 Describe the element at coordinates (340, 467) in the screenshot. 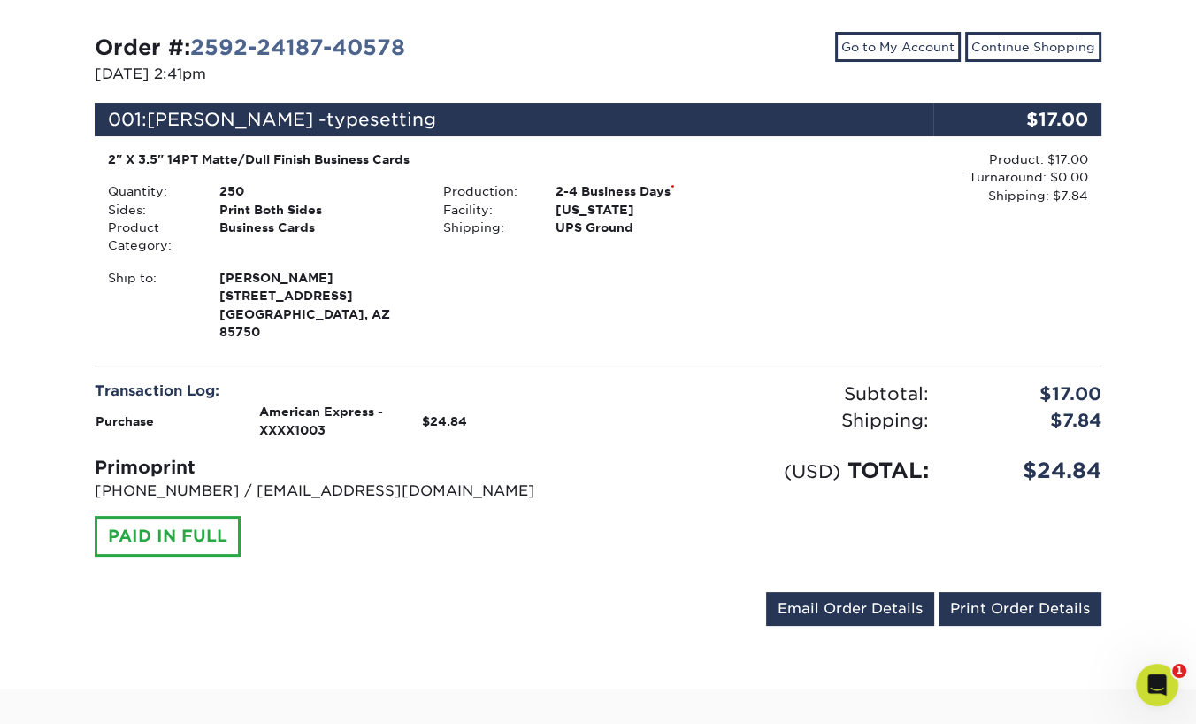

I see `div: Primoprint` at that location.